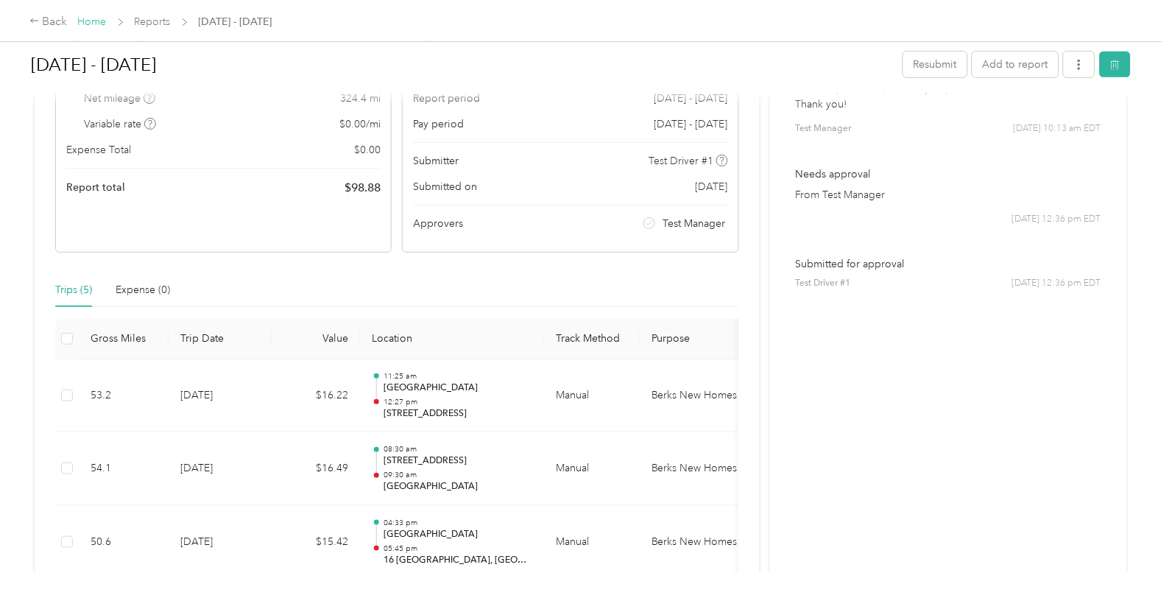 Image resolution: width=1169 pixels, height=598 pixels. Describe the element at coordinates (124, 469) in the screenshot. I see `td: 54.1` at that location.